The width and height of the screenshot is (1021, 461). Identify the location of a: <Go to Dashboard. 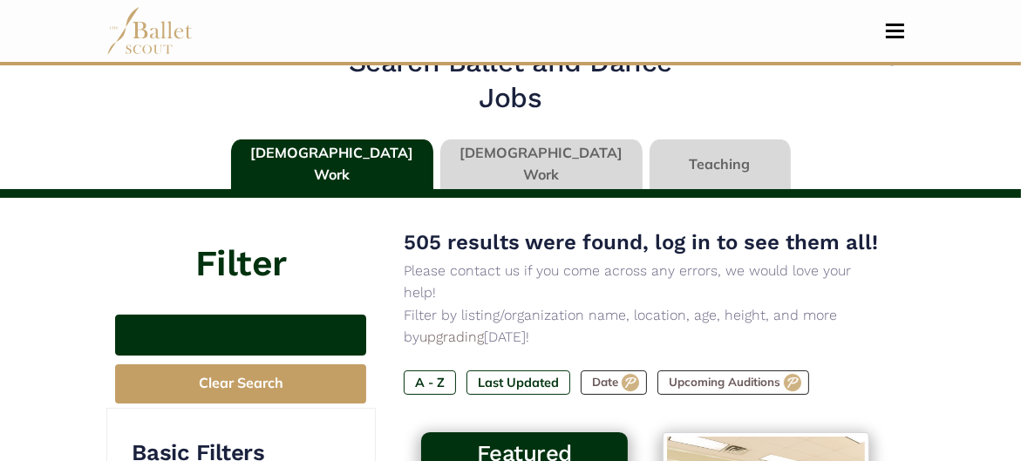
(180, 56).